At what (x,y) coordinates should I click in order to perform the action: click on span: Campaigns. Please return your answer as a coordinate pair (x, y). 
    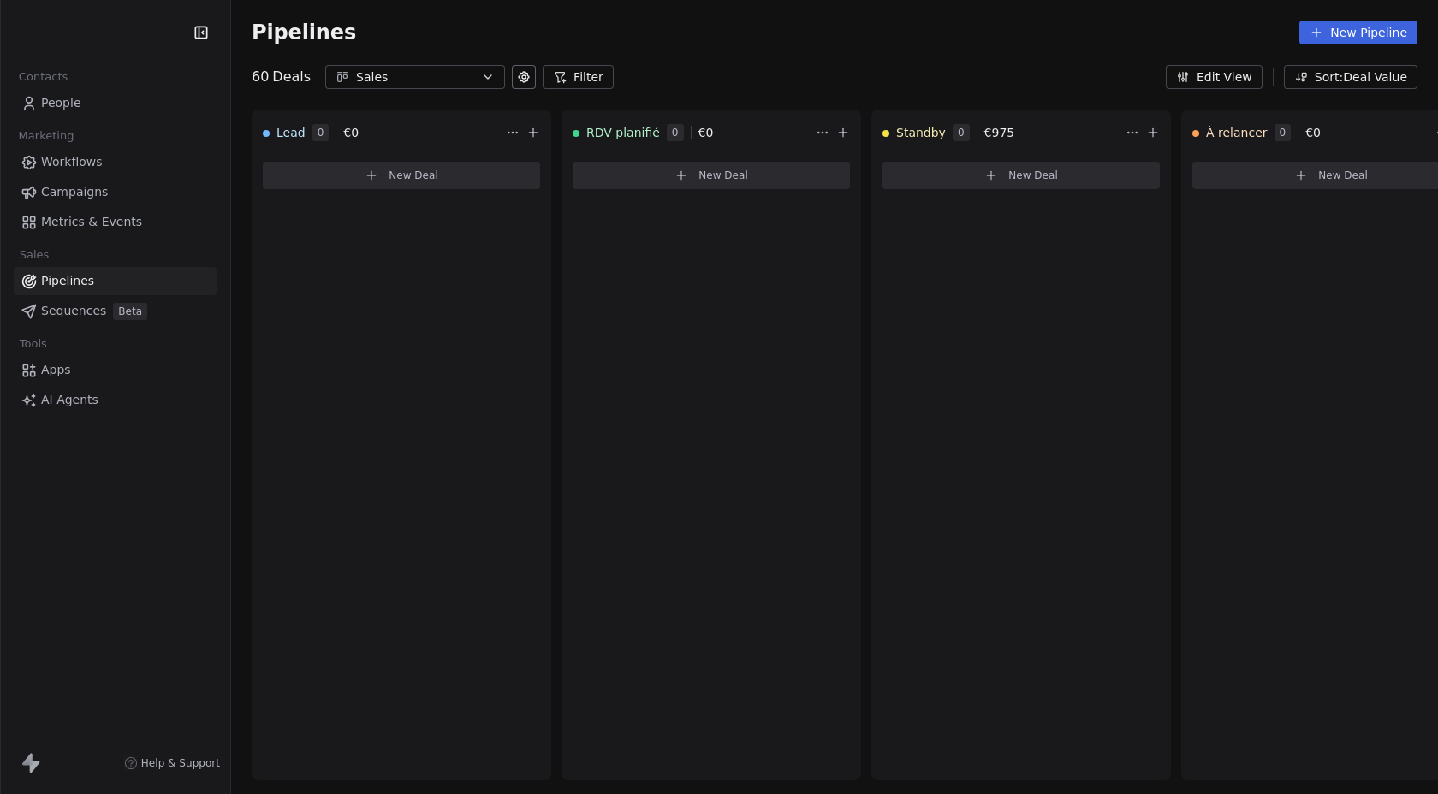
    Looking at the image, I should click on (74, 192).